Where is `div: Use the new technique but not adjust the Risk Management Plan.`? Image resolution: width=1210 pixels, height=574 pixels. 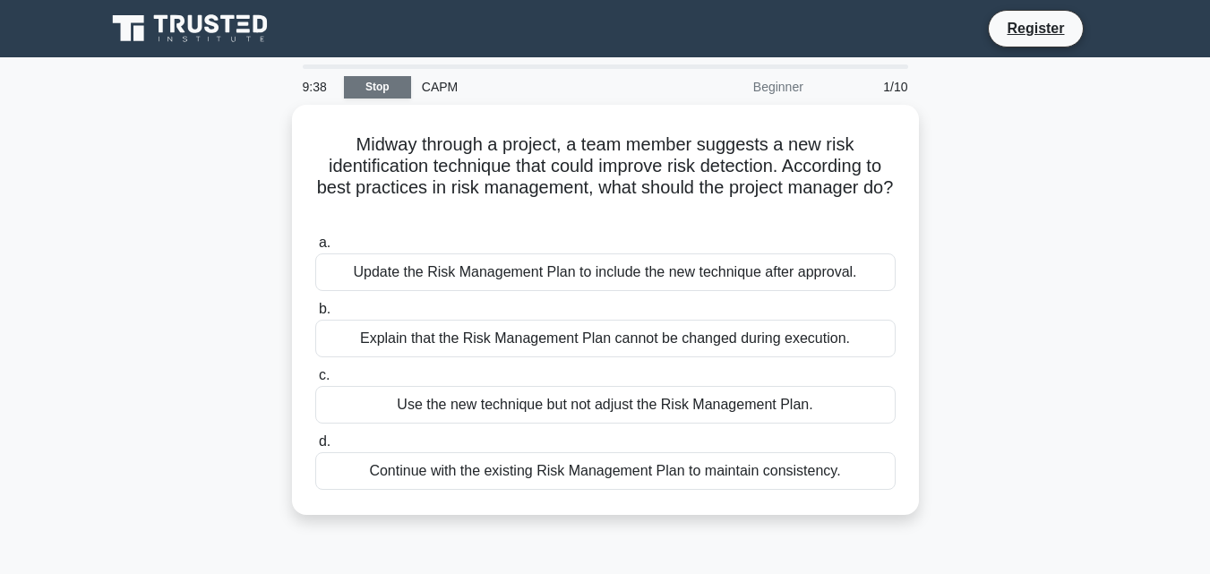 div: Use the new technique but not adjust the Risk Management Plan. is located at coordinates (605, 405).